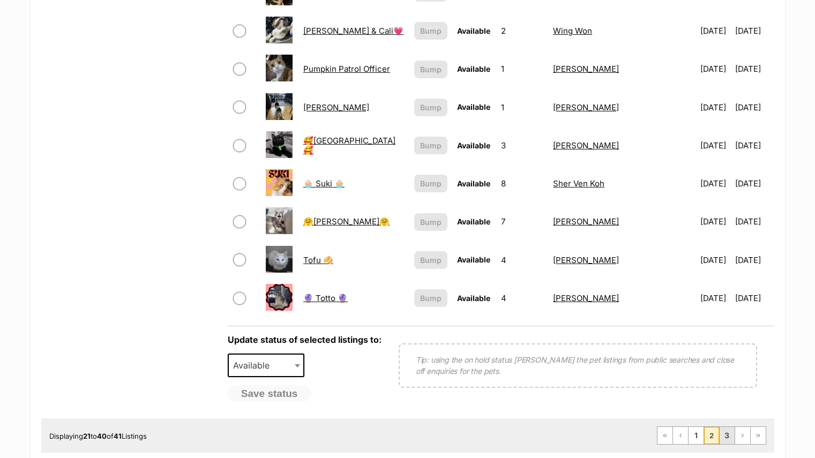  I want to click on strong: 41, so click(117, 436).